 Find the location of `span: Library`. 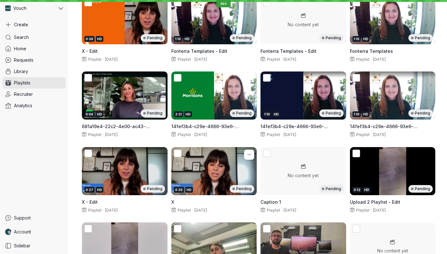

span: Library is located at coordinates (21, 71).